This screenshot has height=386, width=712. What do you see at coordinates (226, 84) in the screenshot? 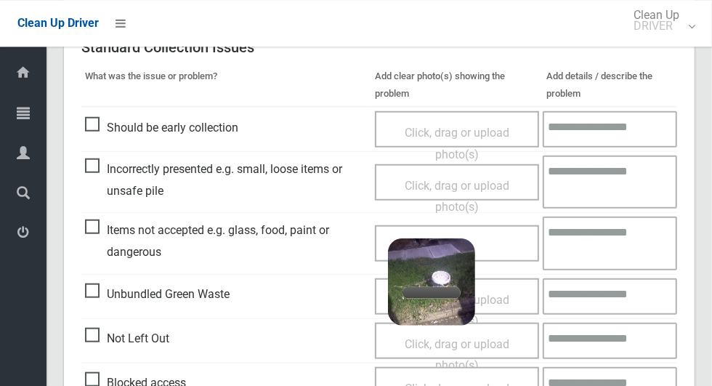
I see `th: What was the issue or problem?` at bounding box center [226, 84].